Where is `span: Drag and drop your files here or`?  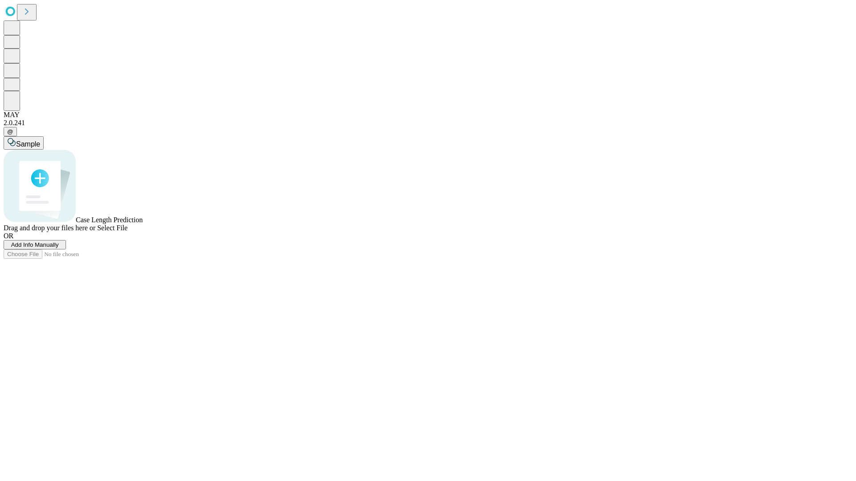 span: Drag and drop your files here or is located at coordinates (49, 228).